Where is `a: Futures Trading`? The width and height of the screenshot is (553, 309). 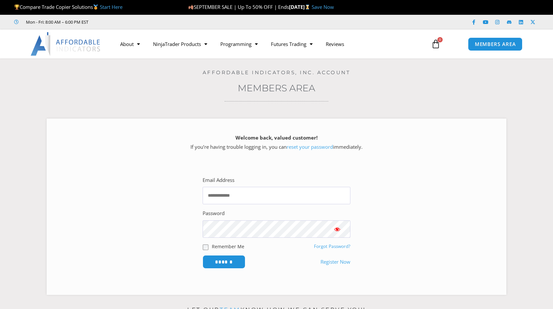 a: Futures Trading is located at coordinates (292, 44).